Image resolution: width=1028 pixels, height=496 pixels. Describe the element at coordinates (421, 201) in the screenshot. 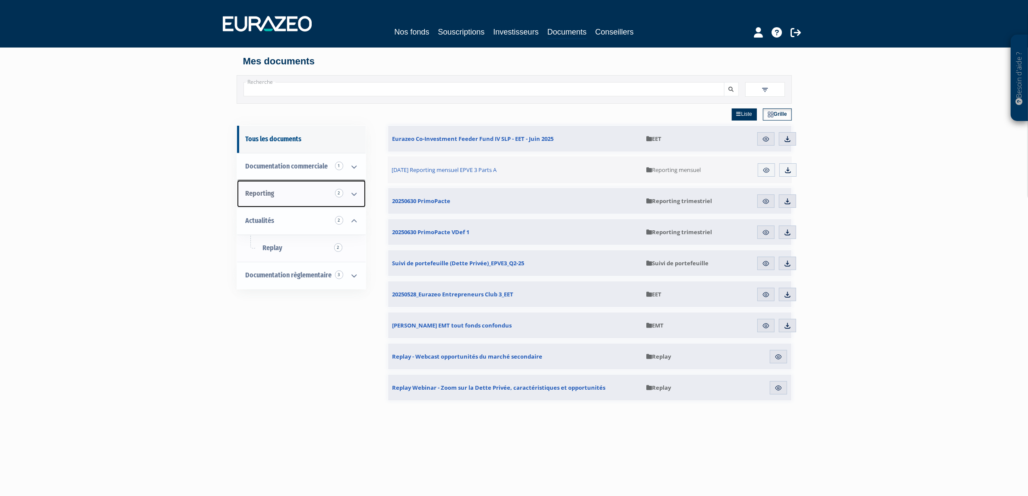

I see `span: 20250630 PrimoPacte` at that location.